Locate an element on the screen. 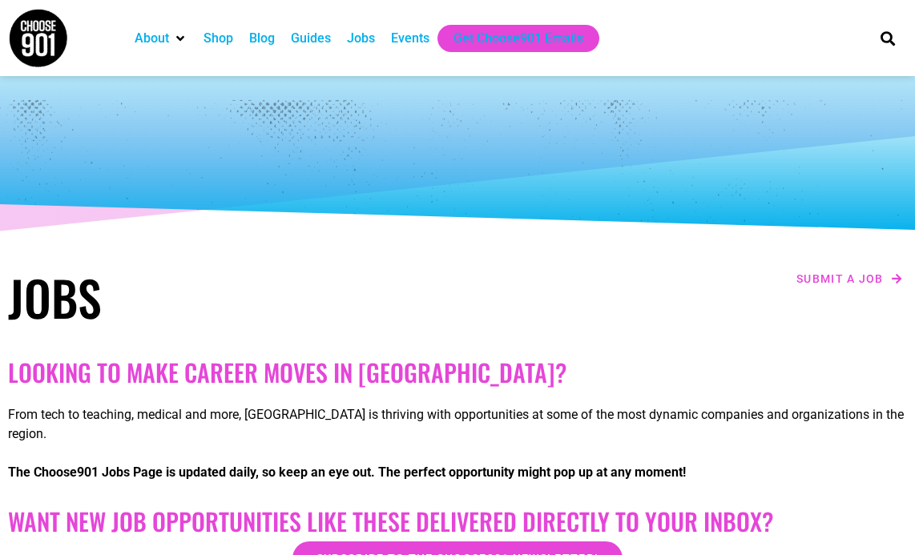  div: Blog is located at coordinates (262, 38).